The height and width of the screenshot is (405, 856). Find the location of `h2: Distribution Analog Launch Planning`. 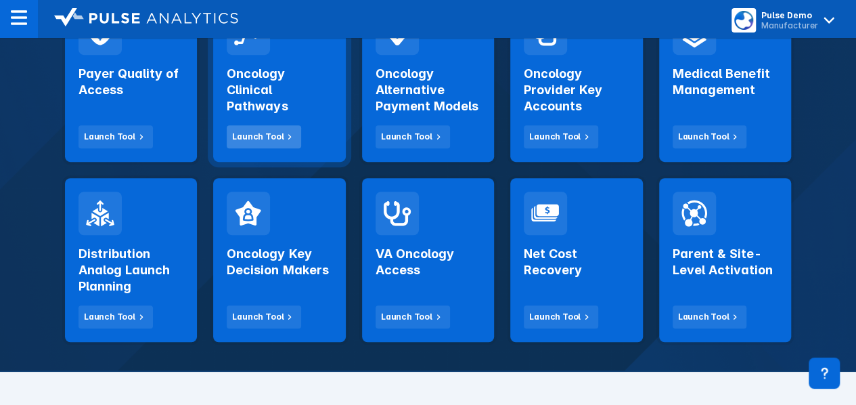

h2: Distribution Analog Launch Planning is located at coordinates (131, 270).